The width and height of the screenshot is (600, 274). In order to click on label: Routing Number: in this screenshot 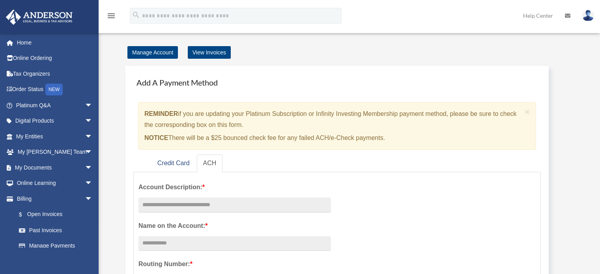, I will do `click(235, 264)`.